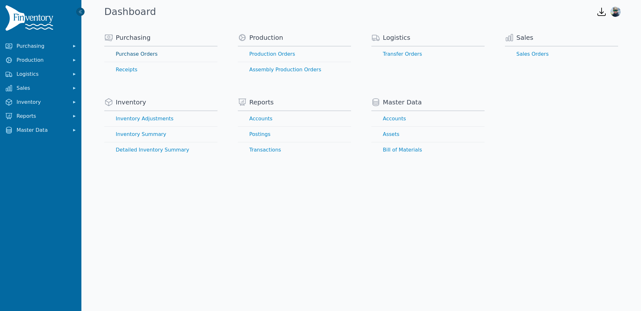  Describe the element at coordinates (616, 12) in the screenshot. I see `img: Karina Wright` at that location.